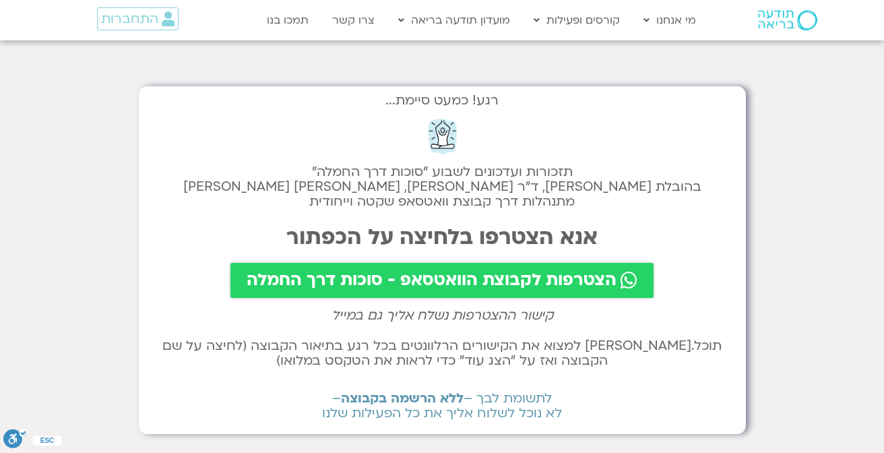  What do you see at coordinates (669, 20) in the screenshot?
I see `a: מי אנחנו` at bounding box center [669, 20].